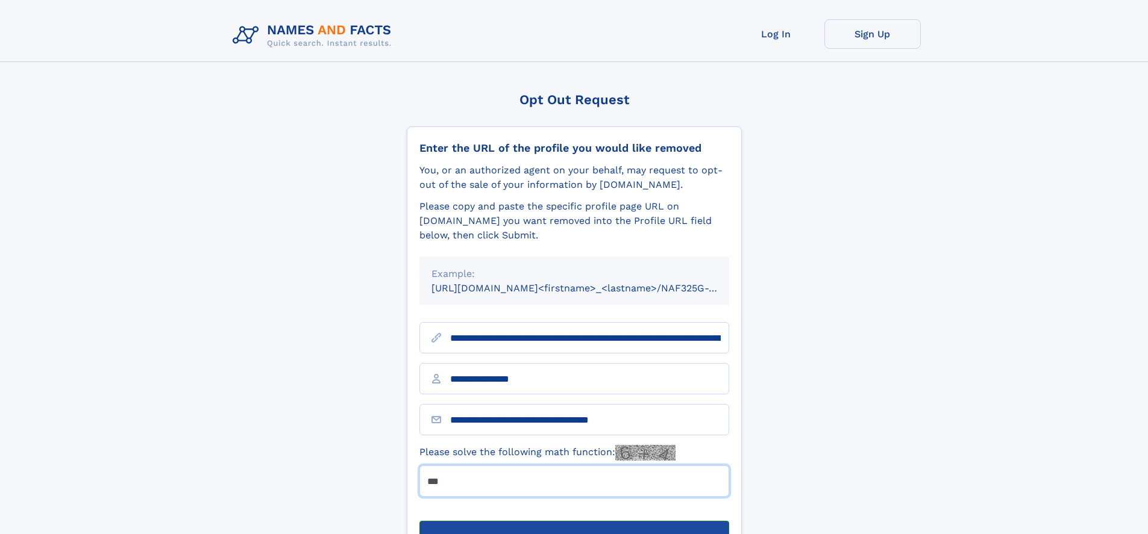  I want to click on label: Please solve the following math function:, so click(547, 453).